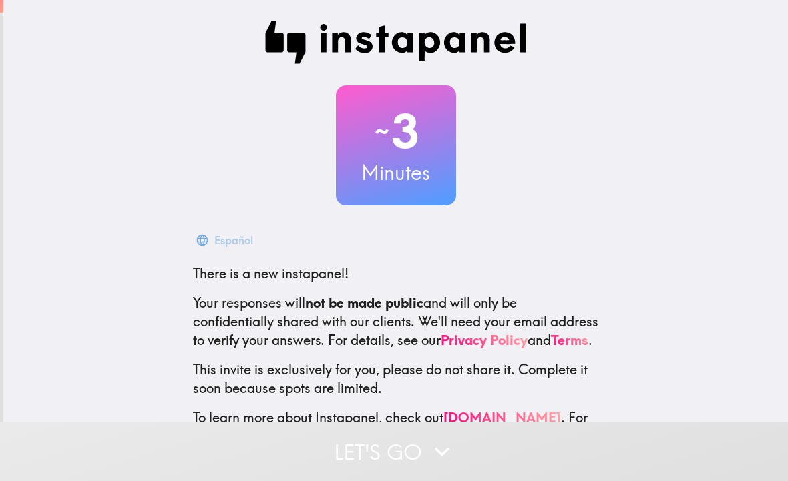  What do you see at coordinates (364, 302) in the screenshot?
I see `b: not be made public` at bounding box center [364, 302].